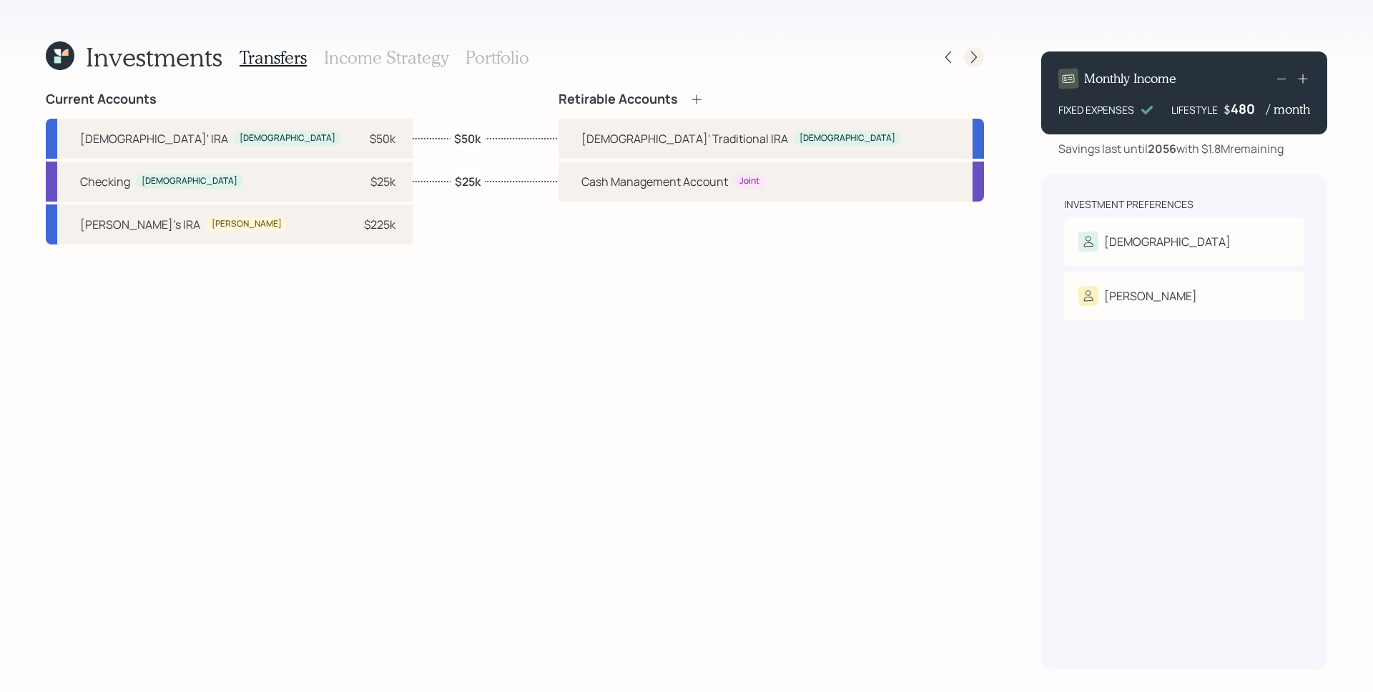  I want to click on div: $25k, so click(383, 182).